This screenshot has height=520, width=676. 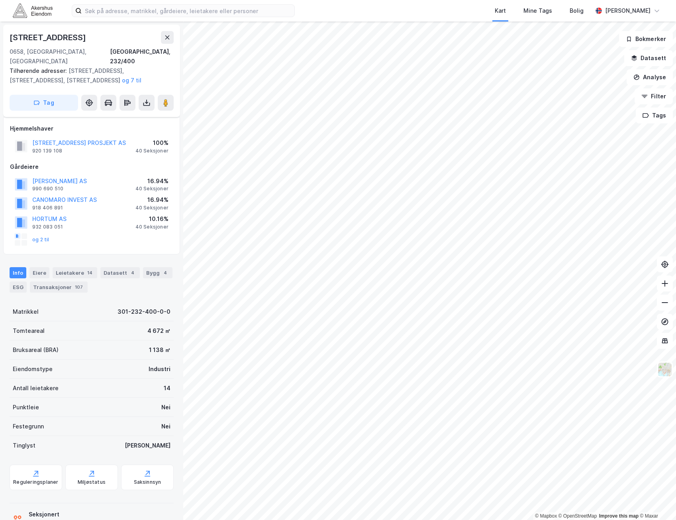 What do you see at coordinates (618, 516) in the screenshot?
I see `a: Improve this map` at bounding box center [618, 516].